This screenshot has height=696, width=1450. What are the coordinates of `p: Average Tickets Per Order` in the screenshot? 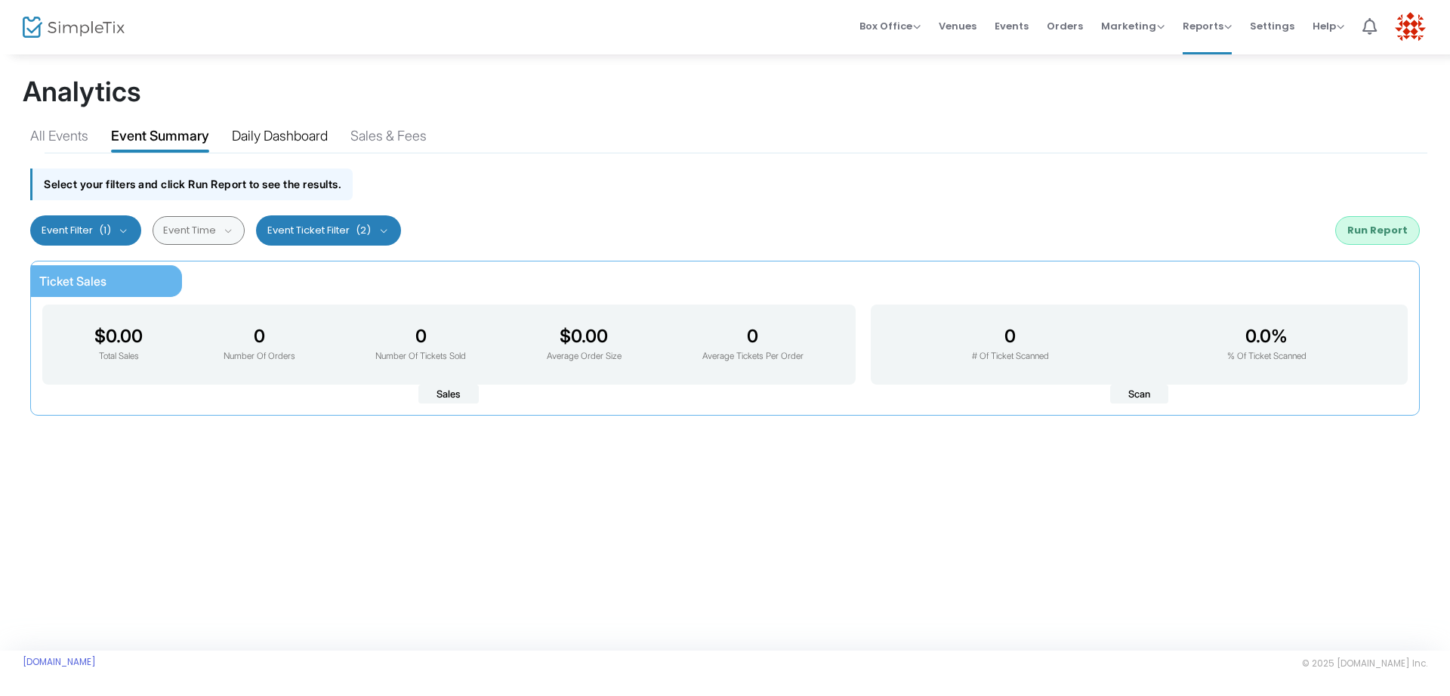 It's located at (753, 356).